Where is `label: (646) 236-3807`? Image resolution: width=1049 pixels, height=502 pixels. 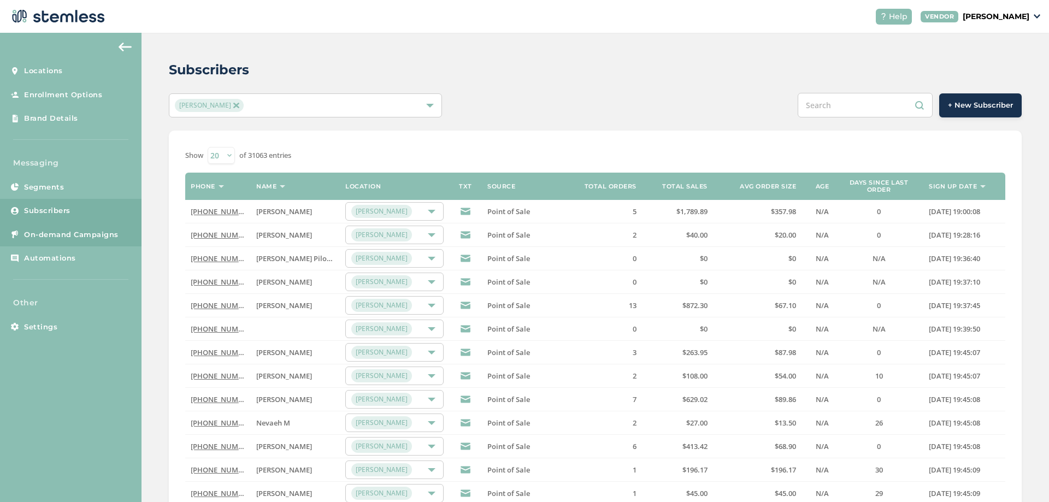 label: (646) 236-3807 is located at coordinates (218, 329).